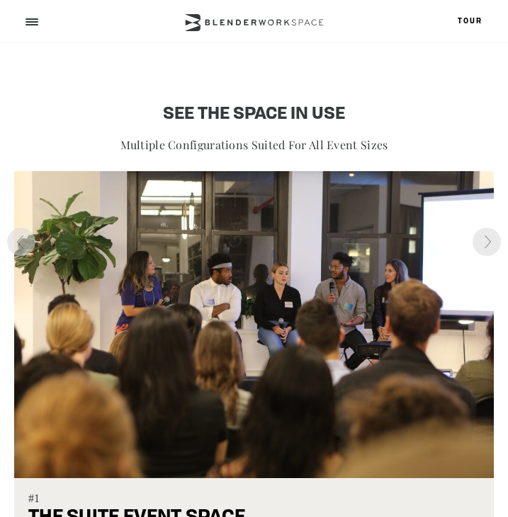 This screenshot has width=508, height=517. I want to click on div: Chat Widget, so click(472, 483).